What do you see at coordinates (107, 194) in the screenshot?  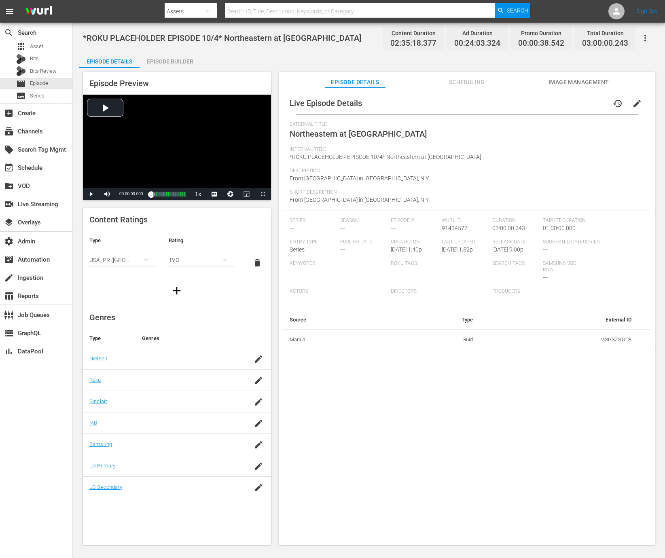 I see `button: Mute` at bounding box center [107, 194].